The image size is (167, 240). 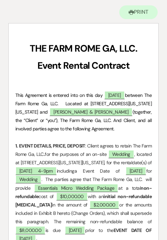 I want to click on span: at a total, so click(x=130, y=188).